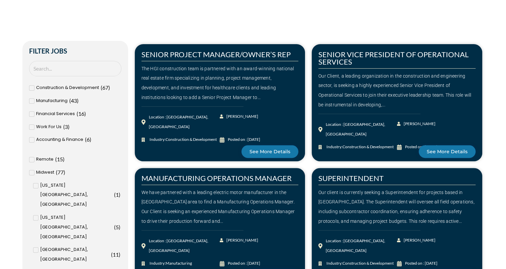  What do you see at coordinates (397, 90) in the screenshot?
I see `div: Our Client, a leading organization in the construction and engineering sector, is seeking a highl...` at bounding box center [397, 90].